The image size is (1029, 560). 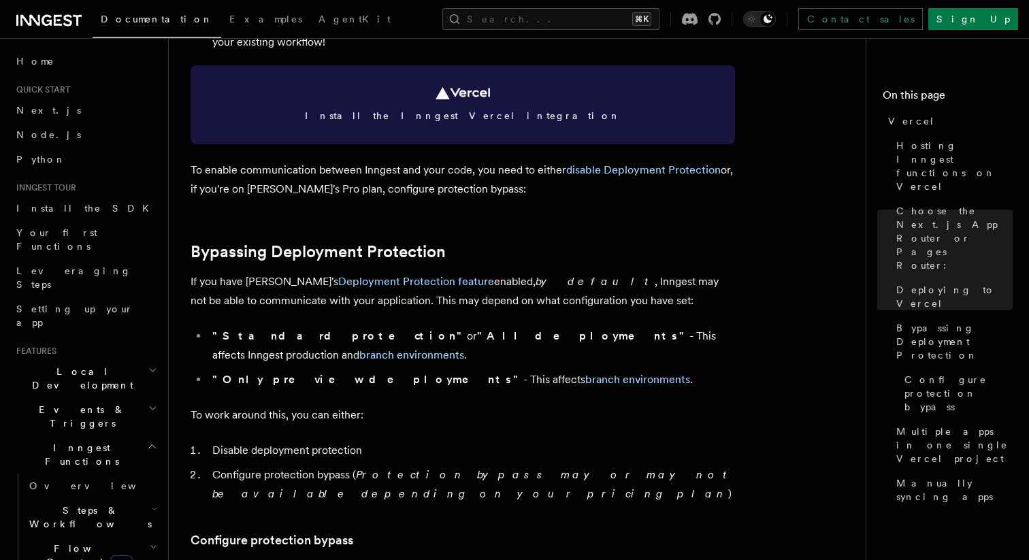 What do you see at coordinates (912, 121) in the screenshot?
I see `span: Vercel` at bounding box center [912, 121].